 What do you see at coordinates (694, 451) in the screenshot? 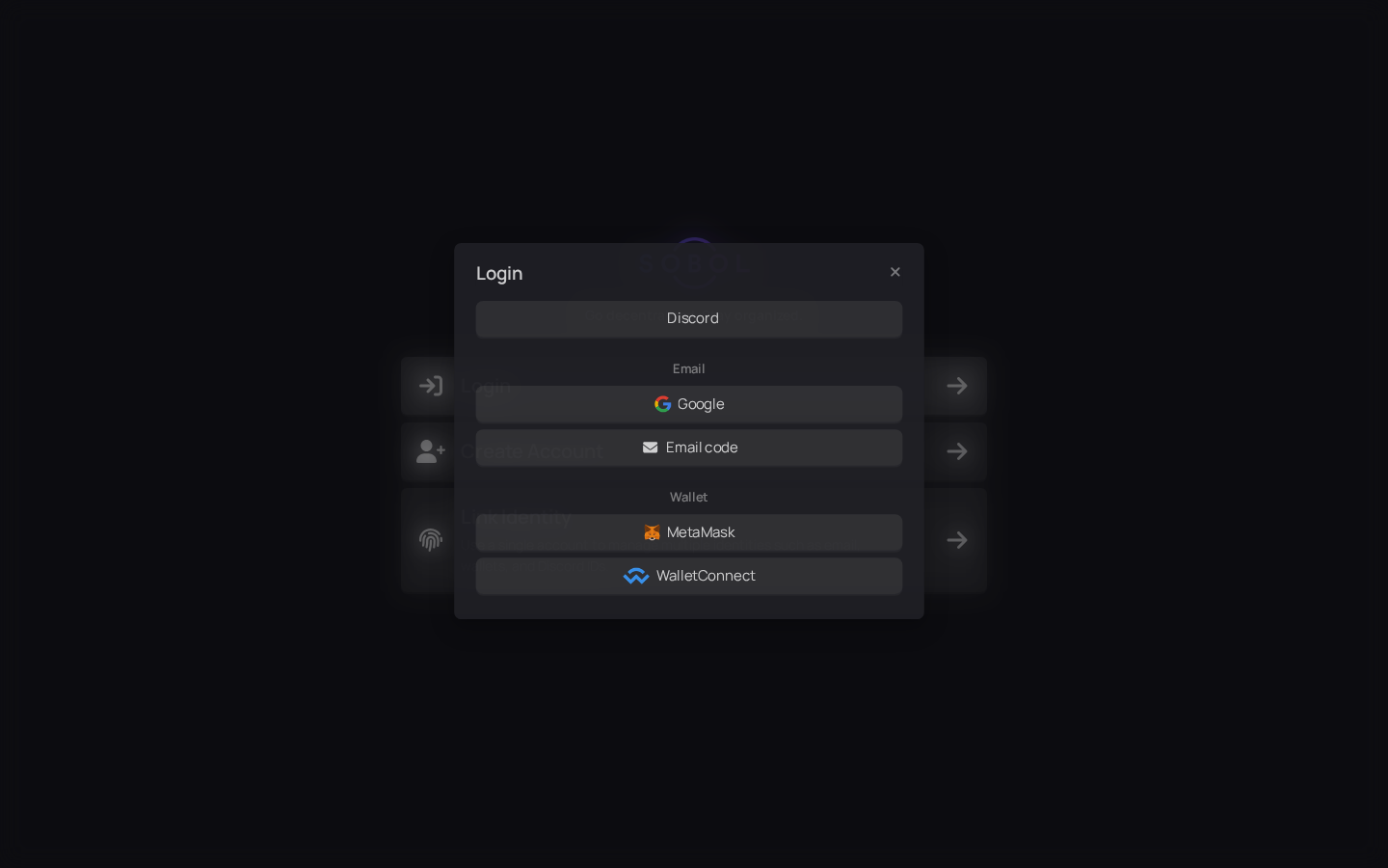
I see `button: Email code` at bounding box center [694, 451].